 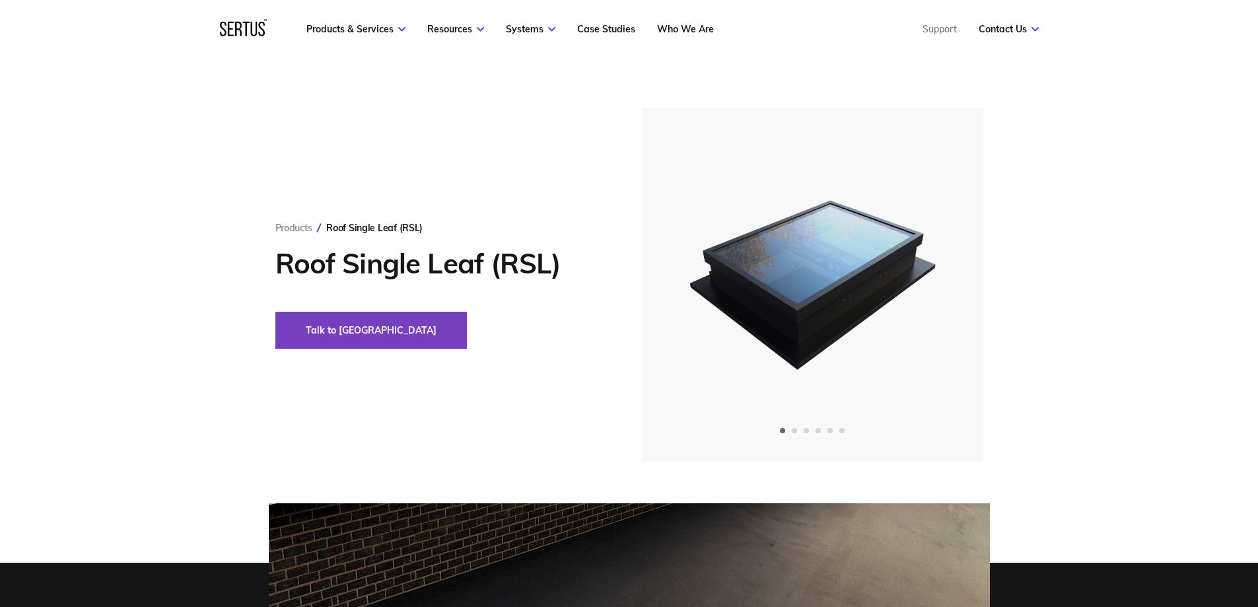 What do you see at coordinates (1225, 575) in the screenshot?
I see `div: Chat Widget` at bounding box center [1225, 575].